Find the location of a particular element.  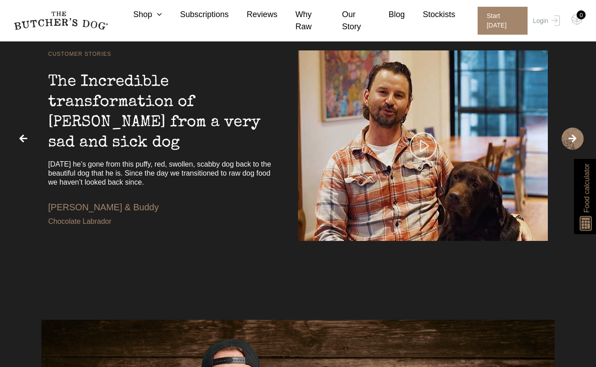

a: Why Raw is located at coordinates (300, 21).